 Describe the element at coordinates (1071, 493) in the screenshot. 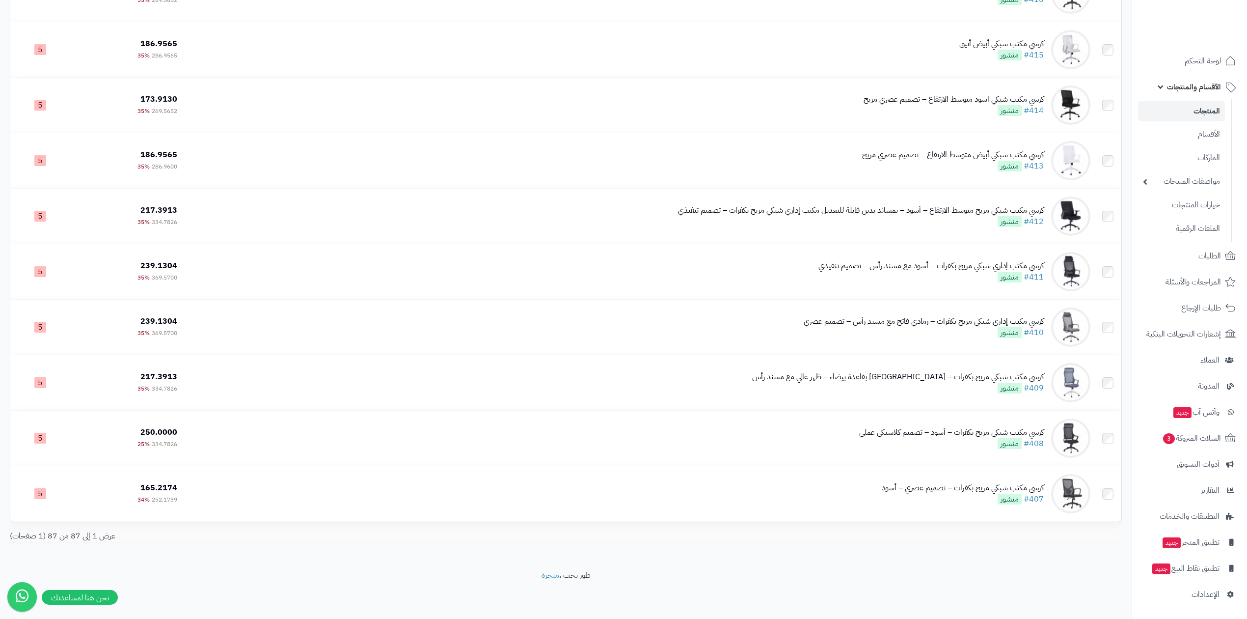

I see `img: كرسي مكتب شبكي مريح بكفرات – تصميم عصري – أسود` at that location.